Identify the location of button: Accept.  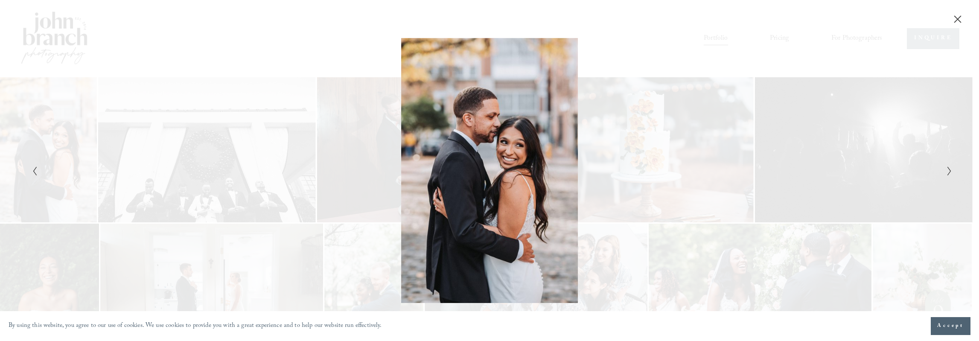
(951, 326).